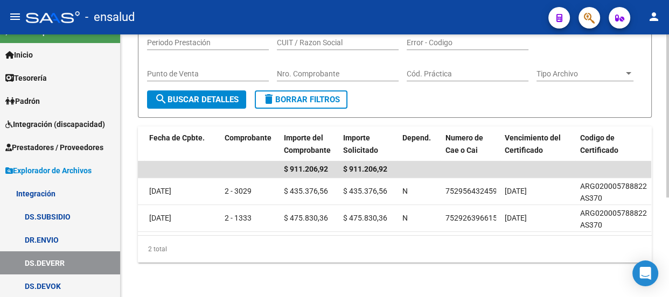 Image resolution: width=669 pixels, height=297 pixels. Describe the element at coordinates (19, 55) in the screenshot. I see `span: Inicio` at that location.